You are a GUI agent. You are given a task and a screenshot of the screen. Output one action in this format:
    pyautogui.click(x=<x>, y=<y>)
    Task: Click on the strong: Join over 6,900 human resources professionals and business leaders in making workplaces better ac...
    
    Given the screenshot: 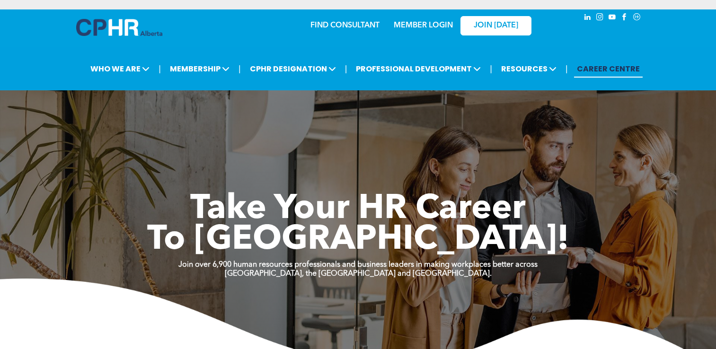 What is the action you would take?
    pyautogui.click(x=358, y=265)
    